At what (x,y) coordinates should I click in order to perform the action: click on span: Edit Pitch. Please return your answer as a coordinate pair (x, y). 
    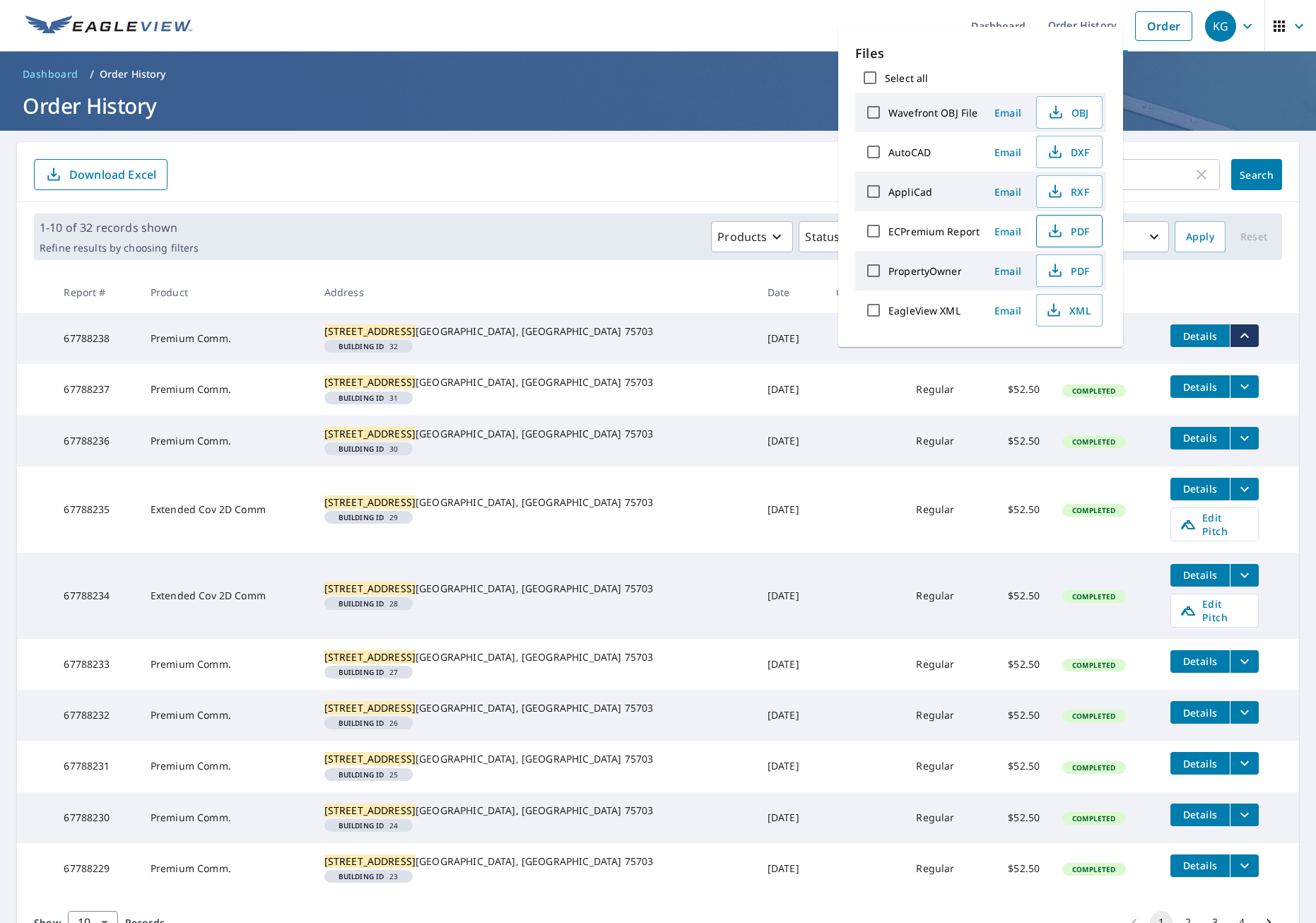
    Looking at the image, I should click on (1214, 524).